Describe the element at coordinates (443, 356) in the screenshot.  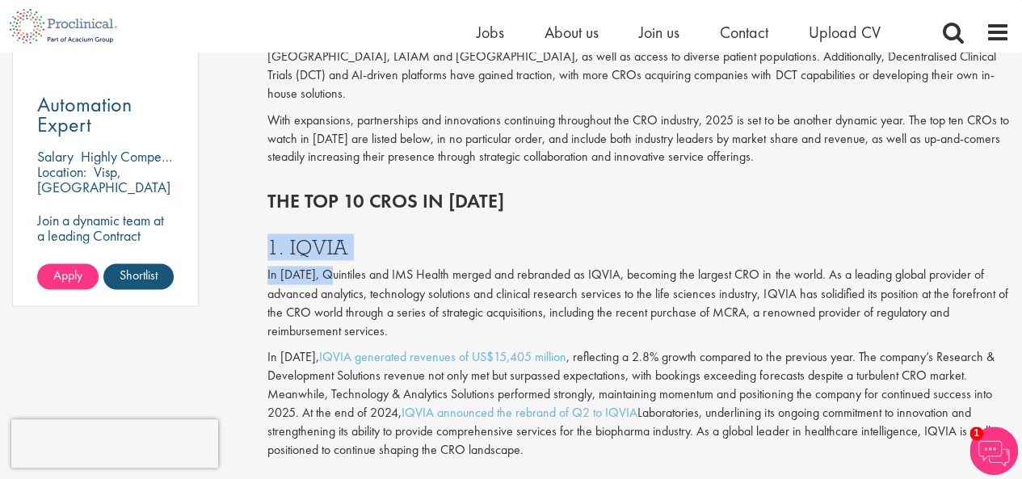
I see `a: IQVIA generated revenues of US$15,405 million` at that location.